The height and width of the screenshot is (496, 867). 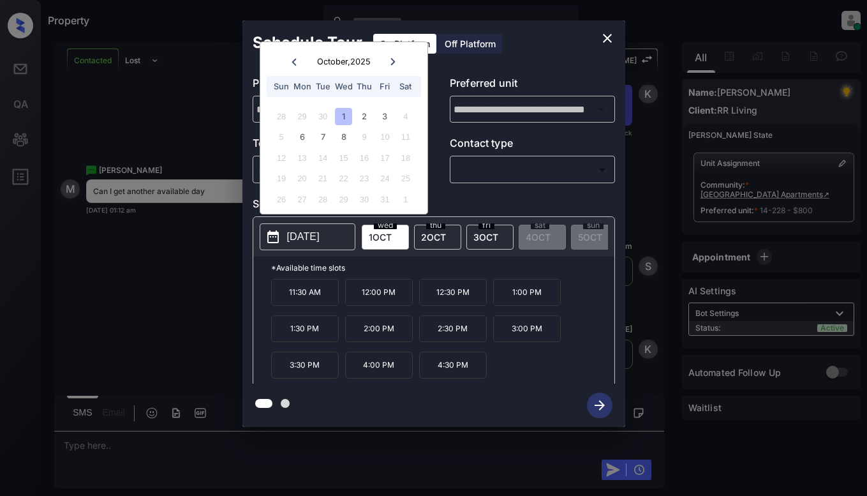 I want to click on div: Sat, so click(x=405, y=86).